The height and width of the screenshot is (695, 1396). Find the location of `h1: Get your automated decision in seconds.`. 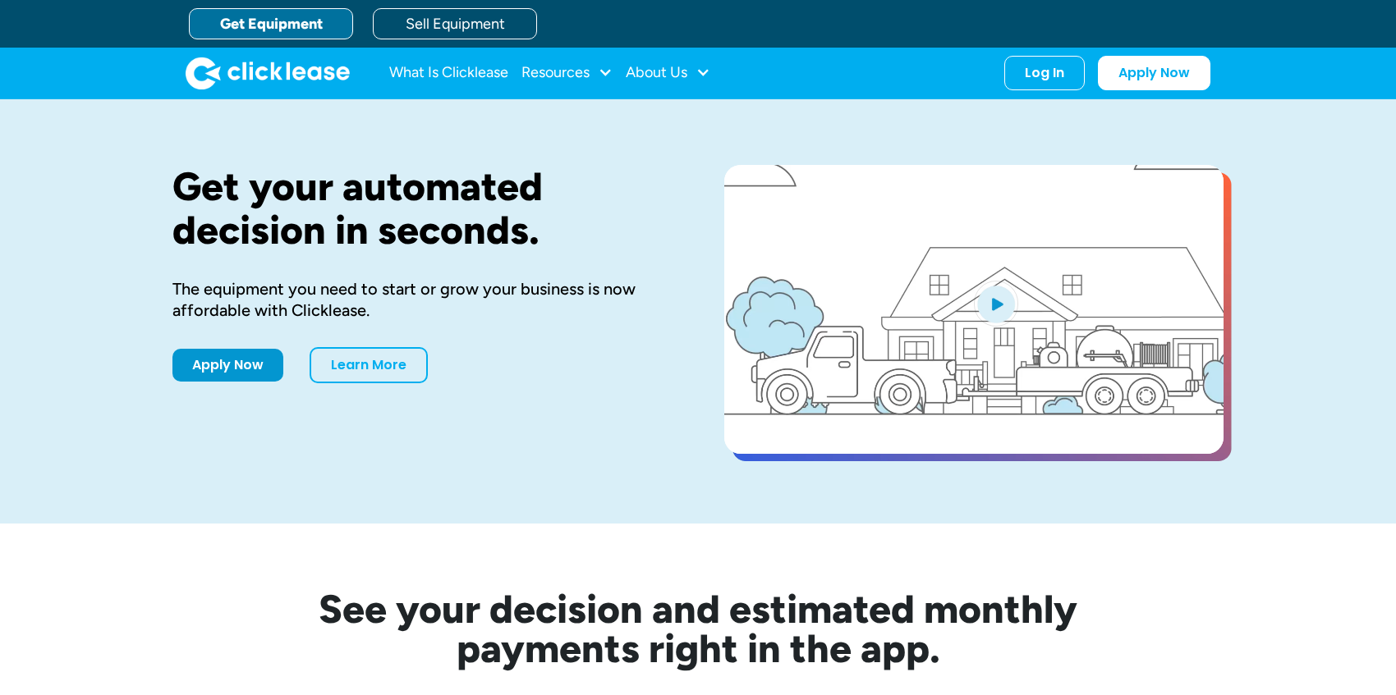

h1: Get your automated decision in seconds. is located at coordinates (422, 209).